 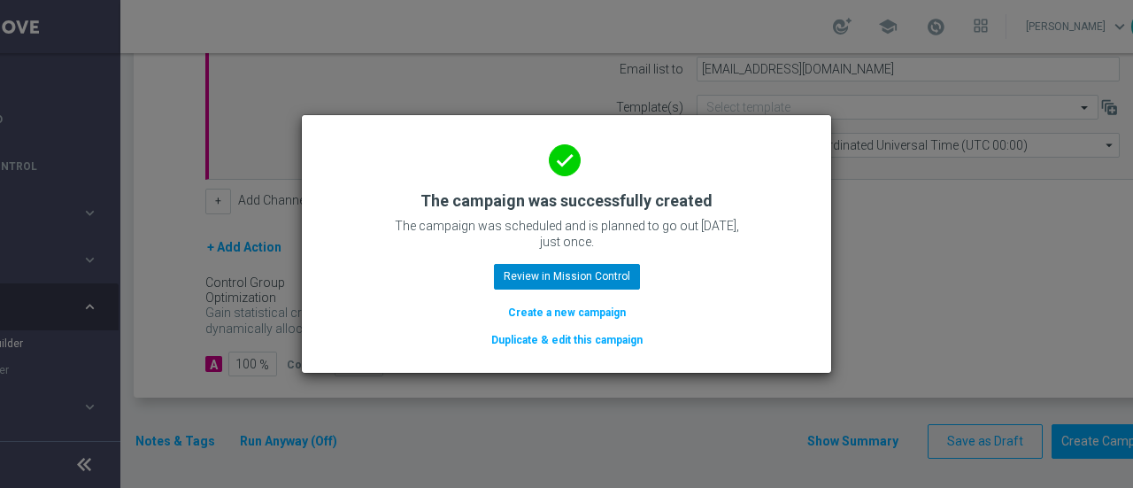 What do you see at coordinates (567, 313) in the screenshot?
I see `button: Create a new campaign` at bounding box center [567, 313].